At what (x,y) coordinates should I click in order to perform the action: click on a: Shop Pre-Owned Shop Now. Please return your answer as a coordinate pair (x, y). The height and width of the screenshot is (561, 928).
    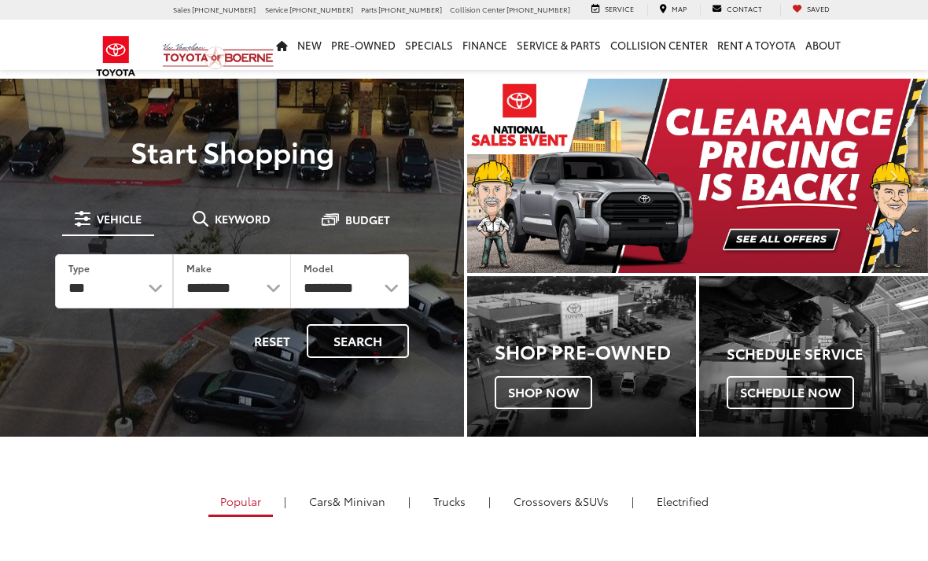
    Looking at the image, I should click on (581, 356).